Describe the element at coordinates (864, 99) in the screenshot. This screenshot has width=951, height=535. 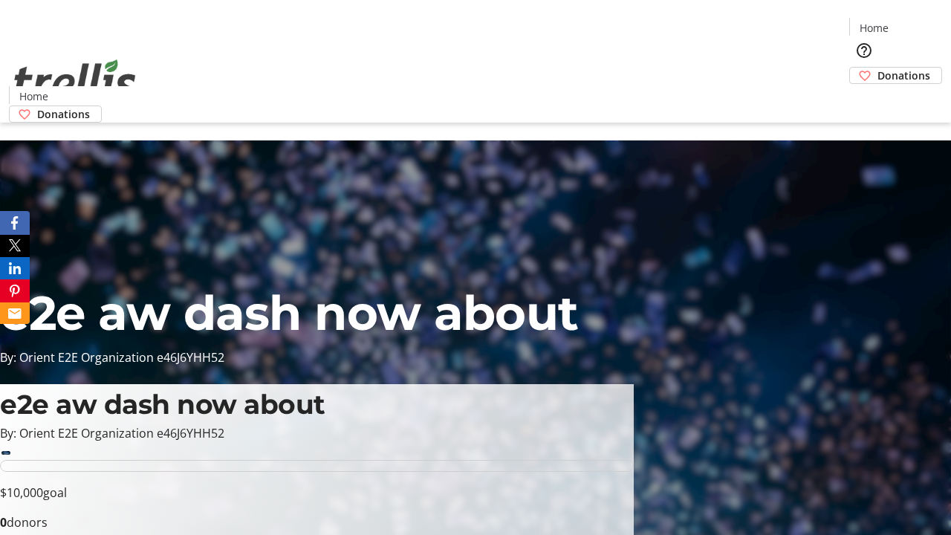
I see `button: Cart` at that location.